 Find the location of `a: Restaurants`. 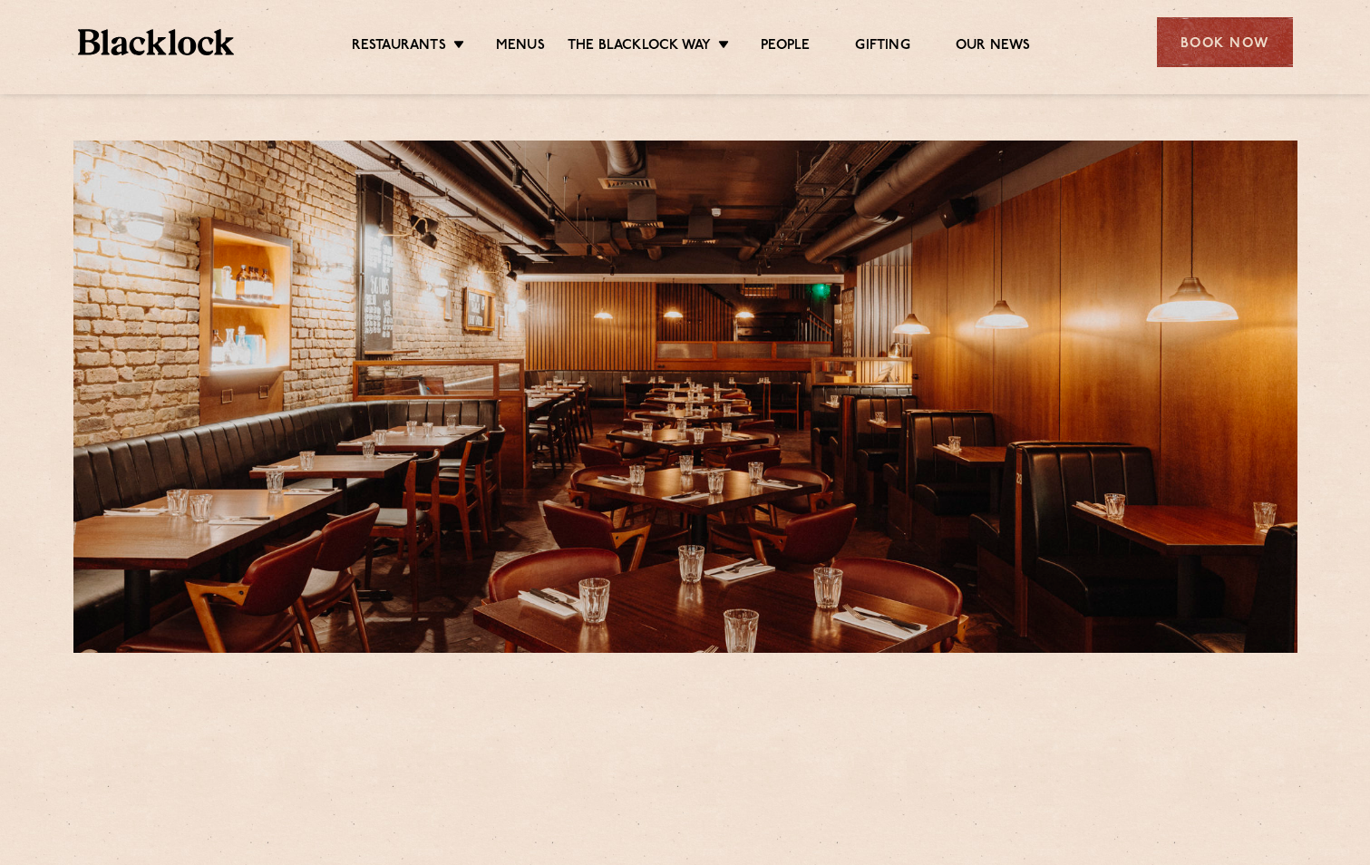

a: Restaurants is located at coordinates (399, 47).